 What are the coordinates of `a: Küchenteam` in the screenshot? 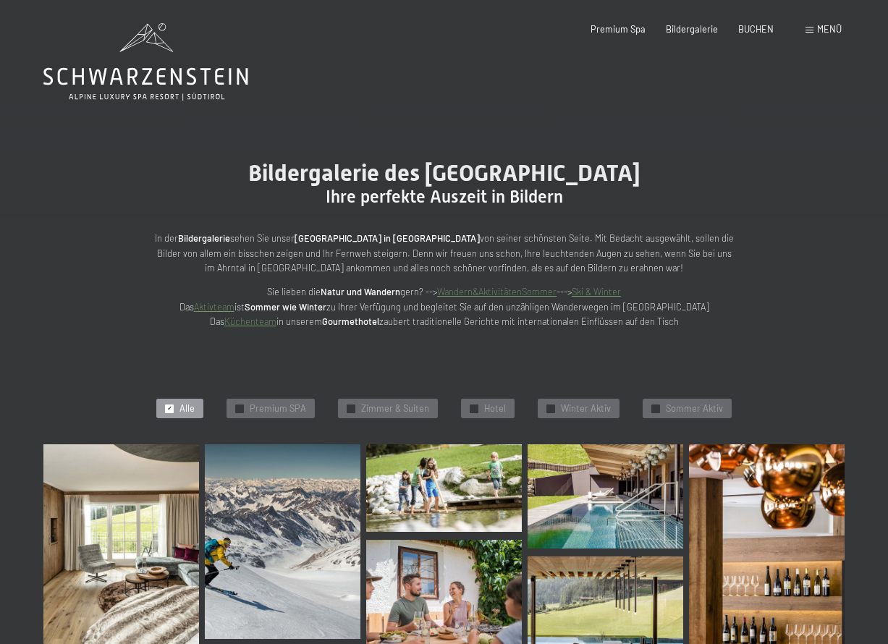 It's located at (250, 321).